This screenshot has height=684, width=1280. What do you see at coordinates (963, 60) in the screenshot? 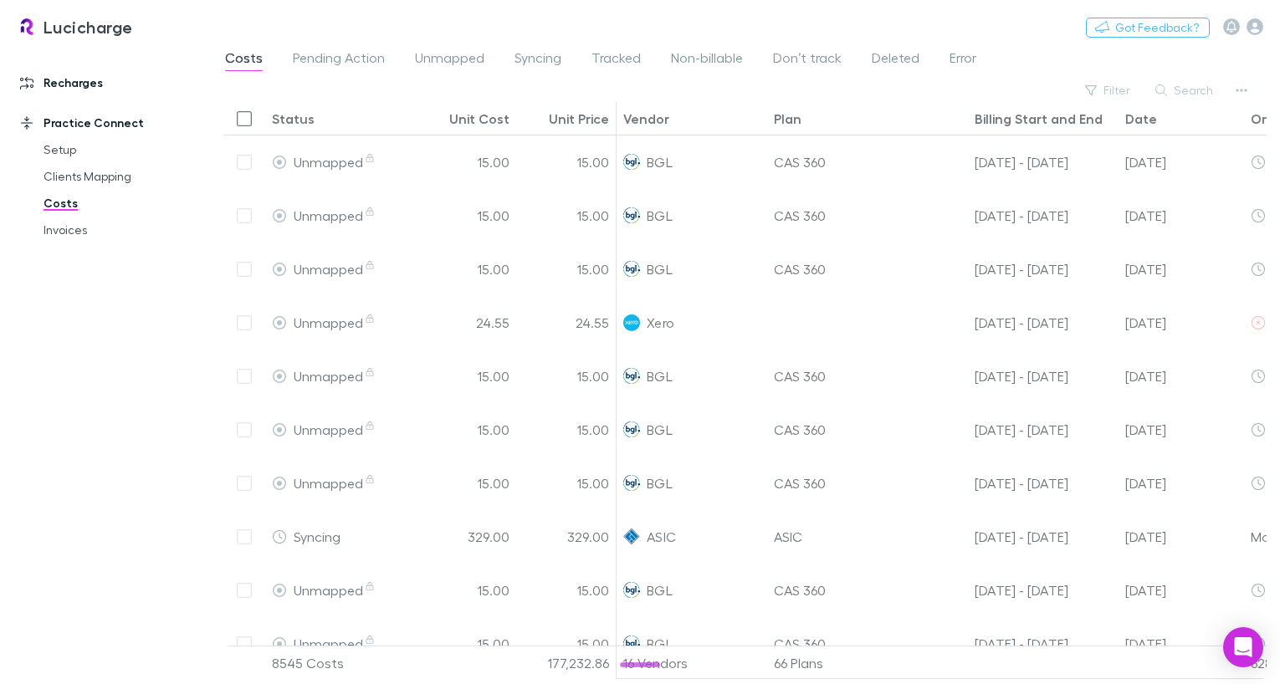
I see `span: Error` at bounding box center [963, 60].